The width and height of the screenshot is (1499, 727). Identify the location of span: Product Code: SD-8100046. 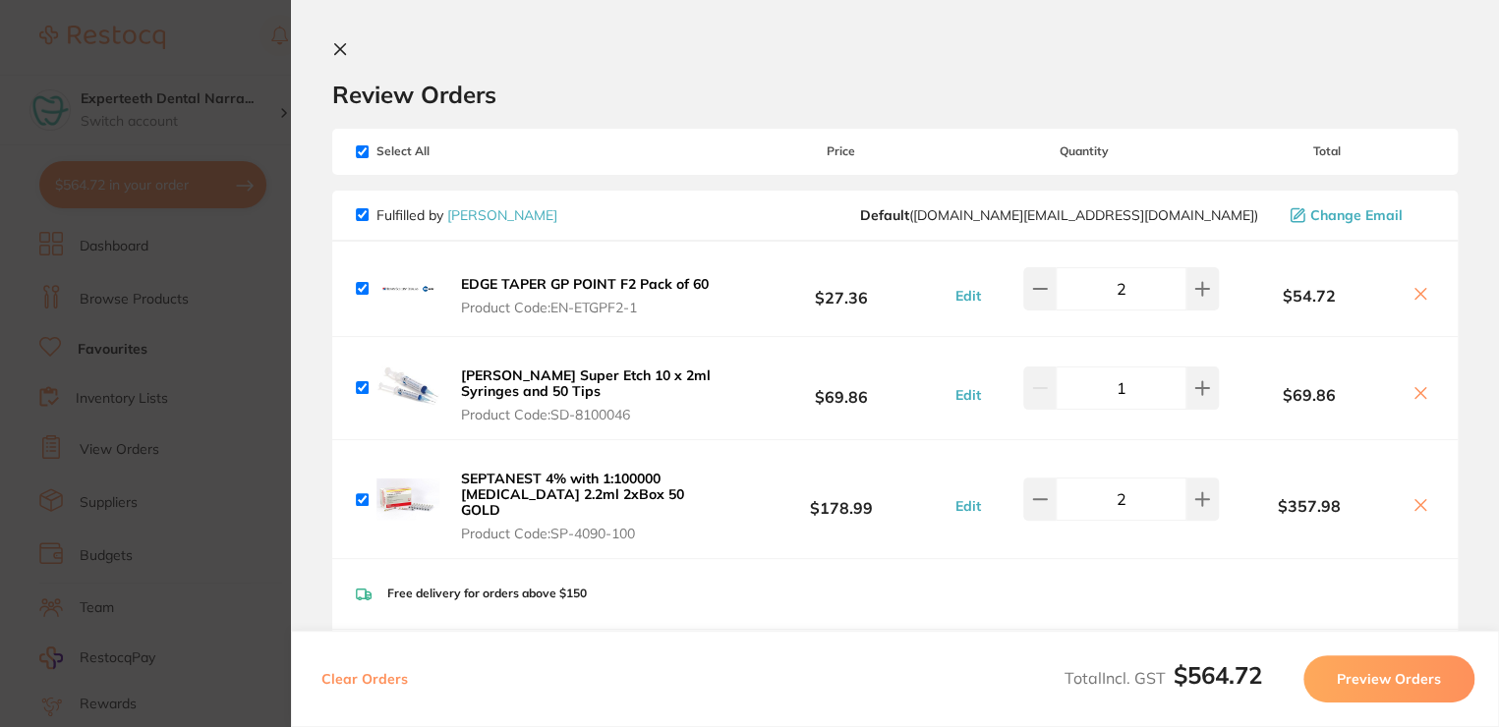
(594, 415).